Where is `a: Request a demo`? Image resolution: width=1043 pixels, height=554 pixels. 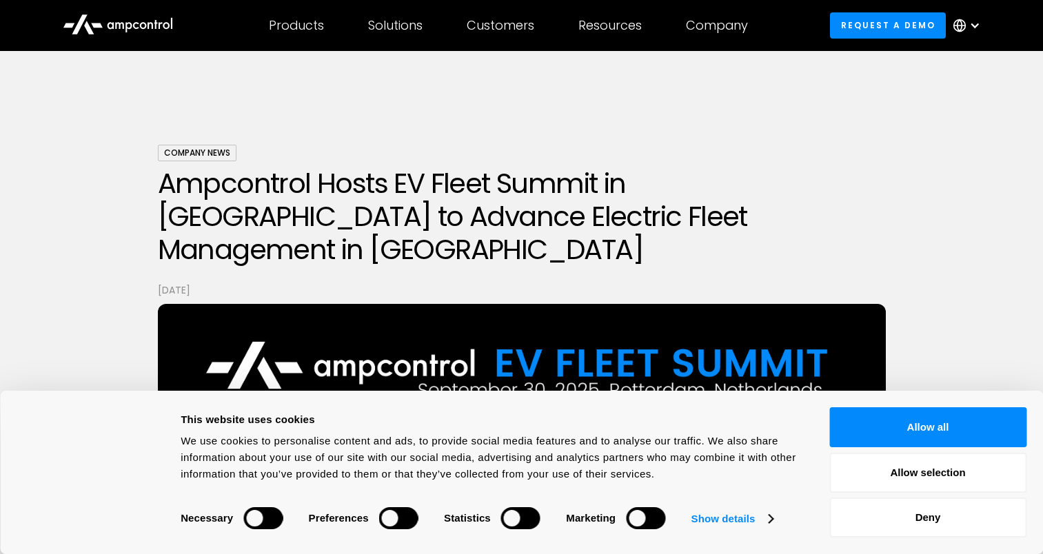
a: Request a demo is located at coordinates (888, 25).